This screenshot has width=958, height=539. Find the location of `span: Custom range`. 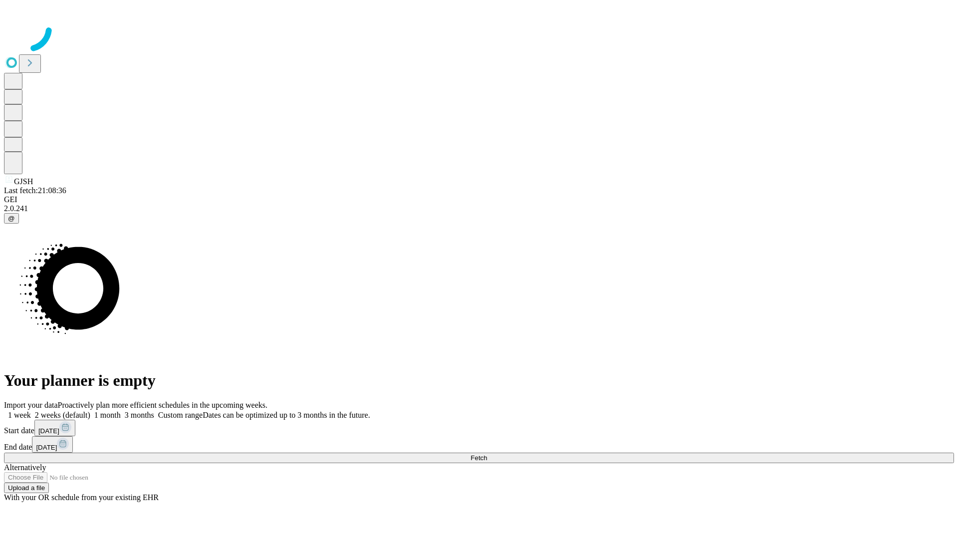

span: Custom range is located at coordinates (180, 415).